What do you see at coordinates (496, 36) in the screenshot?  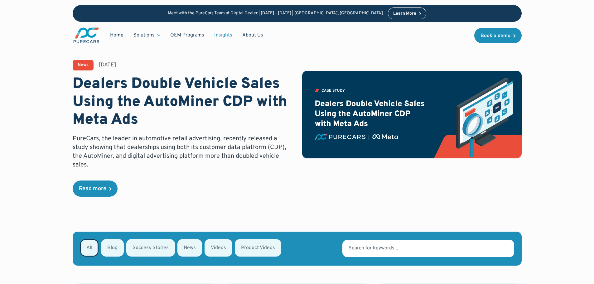 I see `div: Book a demo` at bounding box center [496, 36].